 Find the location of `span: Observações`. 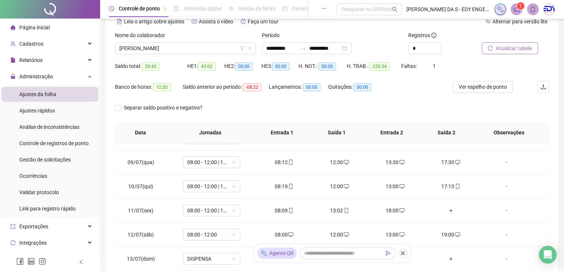

span: Observações is located at coordinates (509, 132).